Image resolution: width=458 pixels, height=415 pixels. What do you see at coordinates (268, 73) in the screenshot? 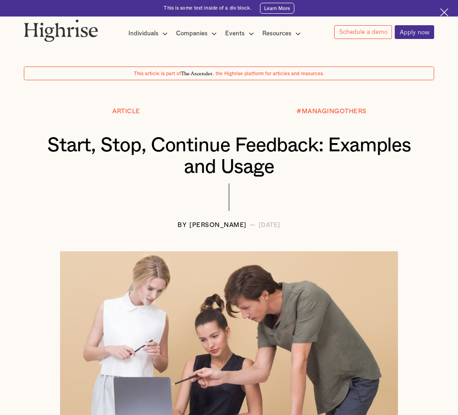
I see `span: , the Highrise platform for articles and resources.` at bounding box center [268, 73].